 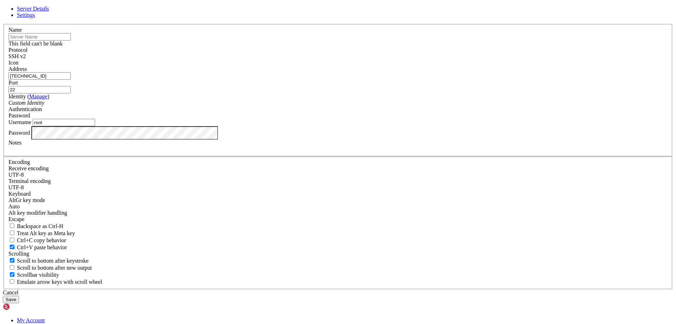 What do you see at coordinates (12, 232) in the screenshot?
I see `input: Treat Alt key as Meta key` at bounding box center [12, 232].